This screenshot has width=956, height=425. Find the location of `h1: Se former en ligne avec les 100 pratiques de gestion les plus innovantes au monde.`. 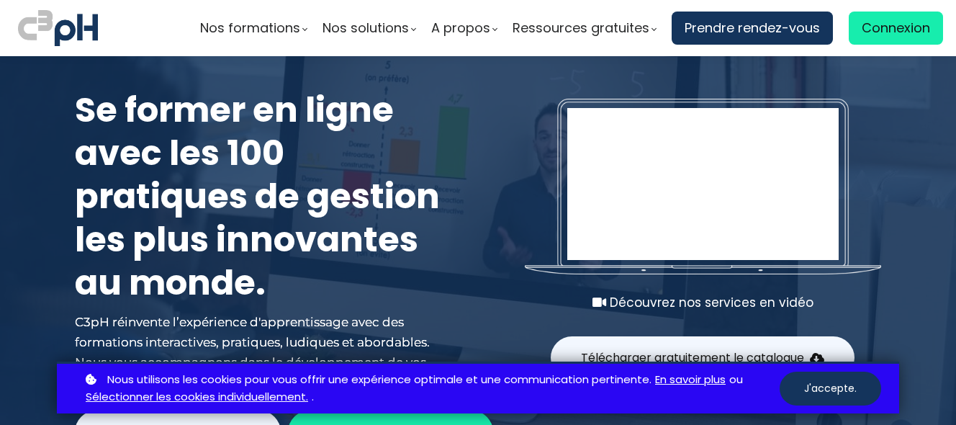

h1: Se former en ligne avec les 100 pratiques de gestion les plus innovantes au monde. is located at coordinates (262, 196).